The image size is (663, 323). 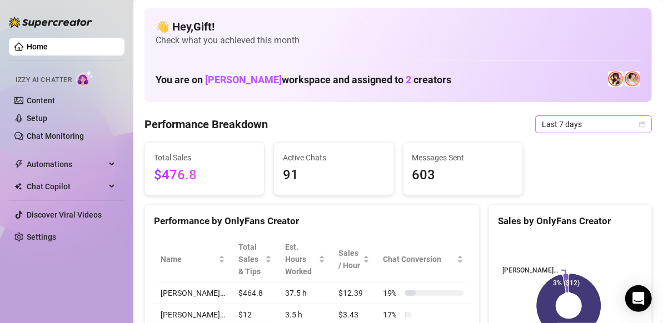 What do you see at coordinates (398, 27) in the screenshot?
I see `h4: 👋 Hey, Gift !` at bounding box center [398, 27].